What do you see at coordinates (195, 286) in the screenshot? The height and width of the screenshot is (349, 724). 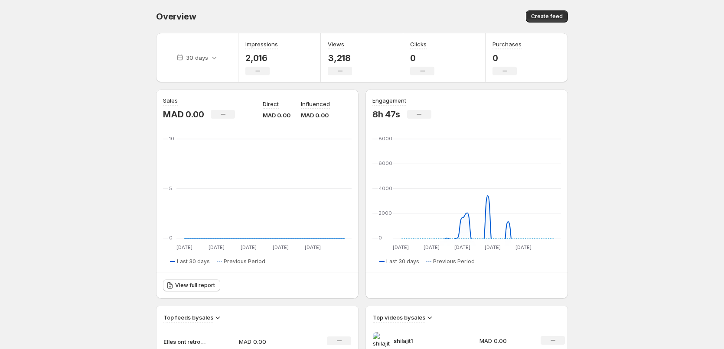 I see `span: View full report` at bounding box center [195, 286].